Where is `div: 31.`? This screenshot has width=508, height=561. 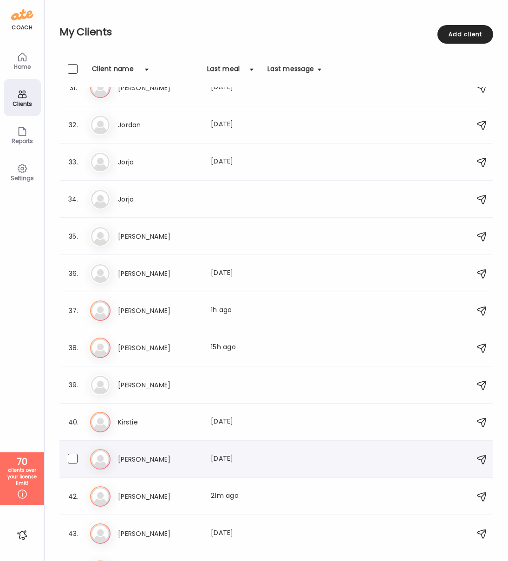 div: 31. is located at coordinates (73, 88).